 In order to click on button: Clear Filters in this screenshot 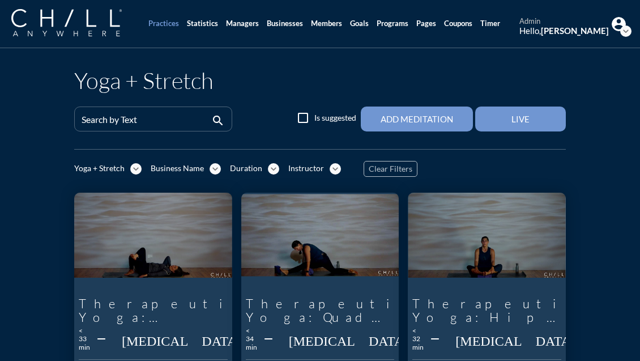, I will do `click(390, 169)`.